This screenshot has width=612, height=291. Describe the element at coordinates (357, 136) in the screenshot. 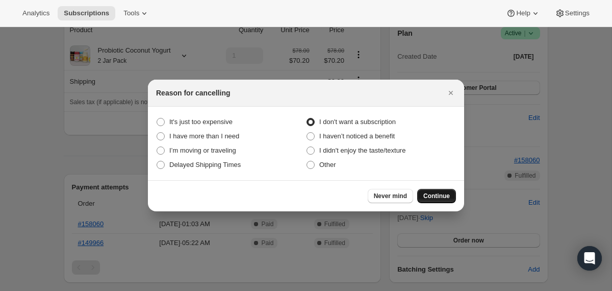

I see `span: I haven’t noticed a benefit` at that location.